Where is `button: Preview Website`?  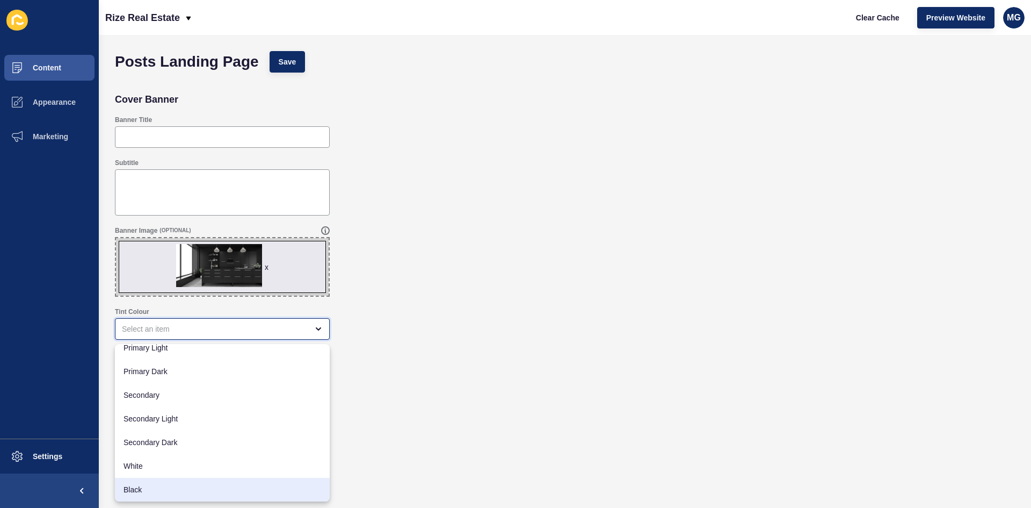
button: Preview Website is located at coordinates (956, 18).